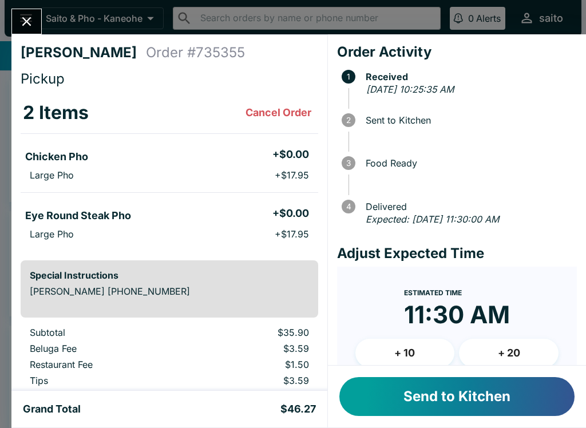 The width and height of the screenshot is (586, 428). Describe the element at coordinates (104, 333) in the screenshot. I see `p: Subtotal` at that location.